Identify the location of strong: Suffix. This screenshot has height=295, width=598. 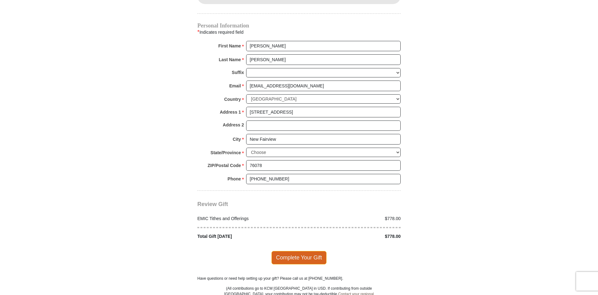
(238, 73).